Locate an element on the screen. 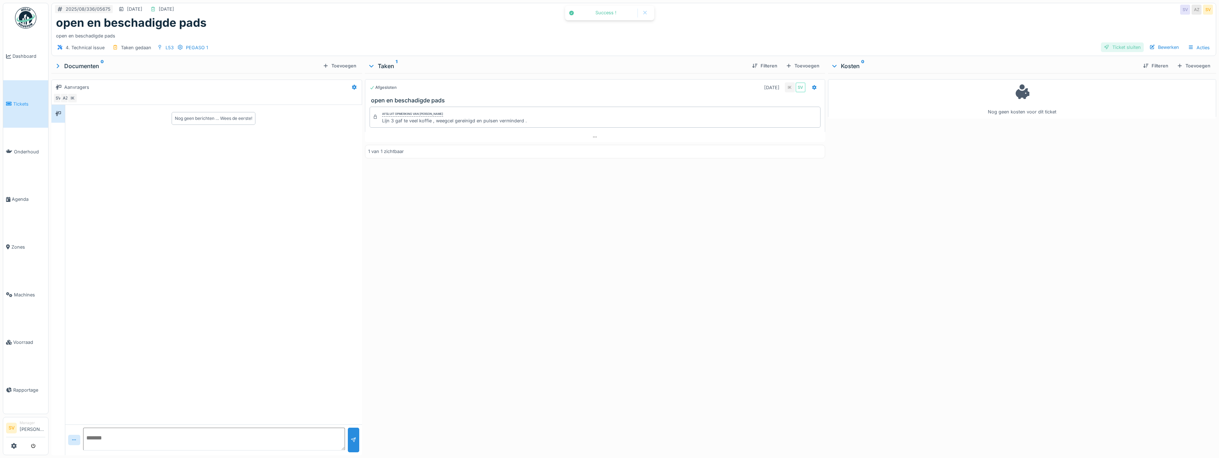  div: Nog geen kosten voor dit ticket is located at coordinates (1022, 99).